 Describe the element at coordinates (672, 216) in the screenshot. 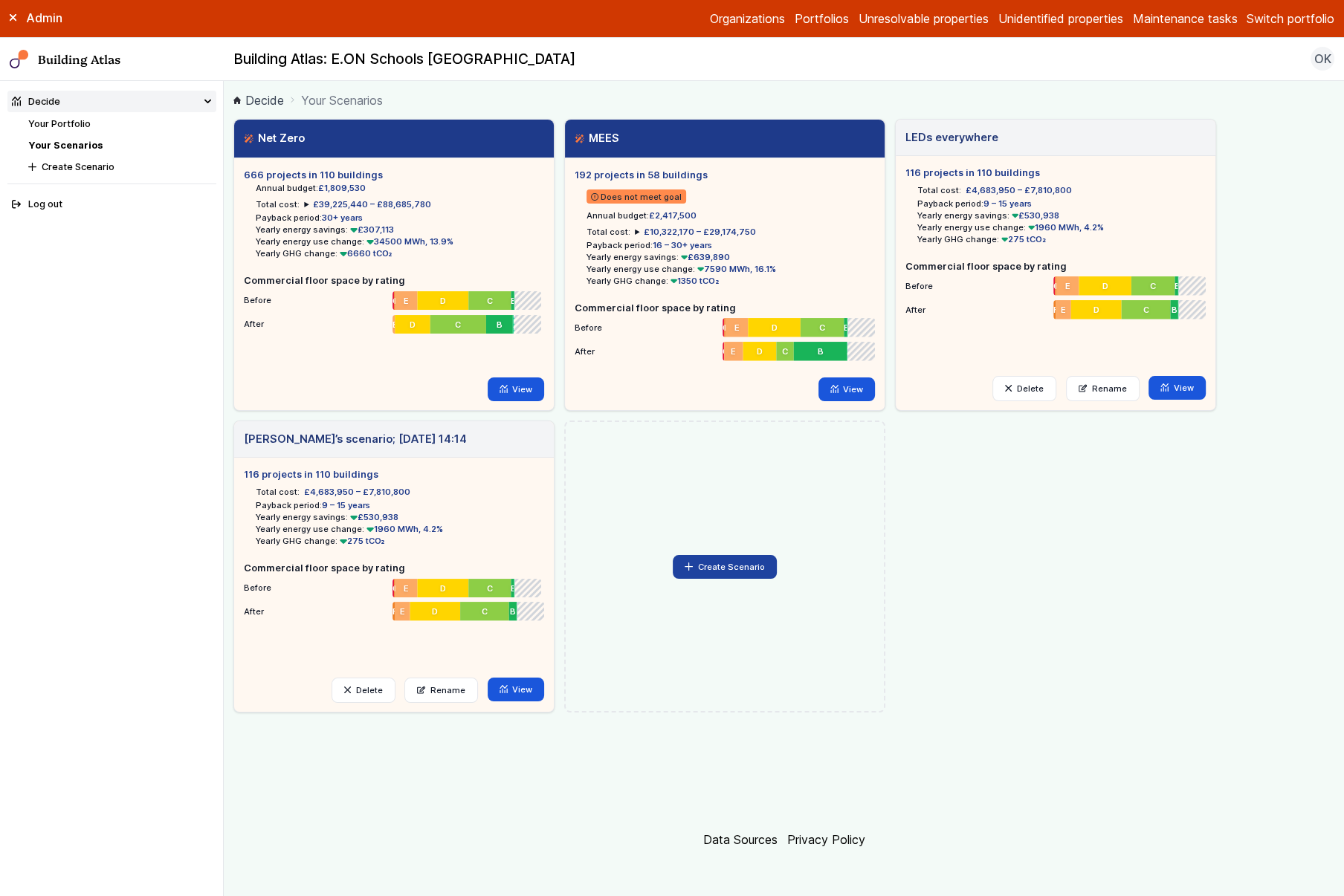

I see `span: £2,417,500` at that location.